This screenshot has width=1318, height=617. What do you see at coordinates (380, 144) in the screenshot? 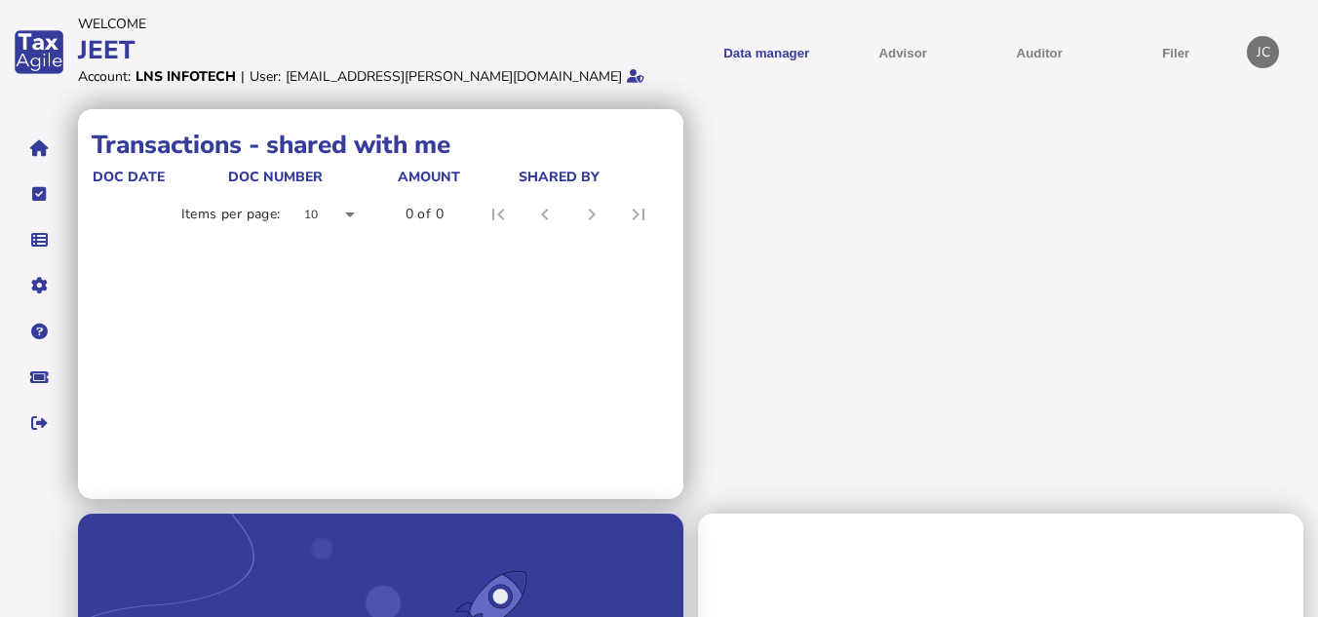
I see `h1: Transactions - shared with me` at bounding box center [380, 144].